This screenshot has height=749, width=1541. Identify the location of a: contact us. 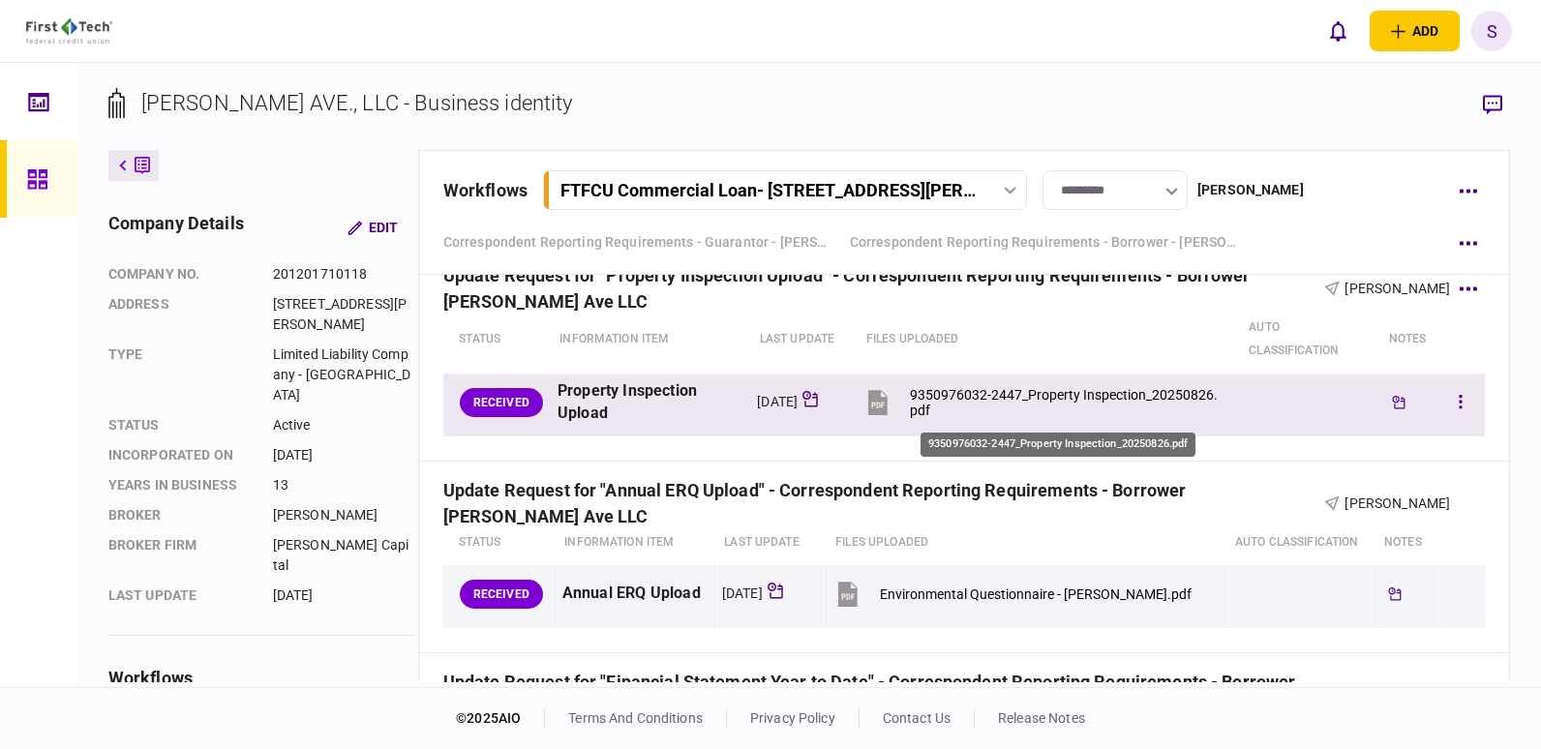
(917, 718).